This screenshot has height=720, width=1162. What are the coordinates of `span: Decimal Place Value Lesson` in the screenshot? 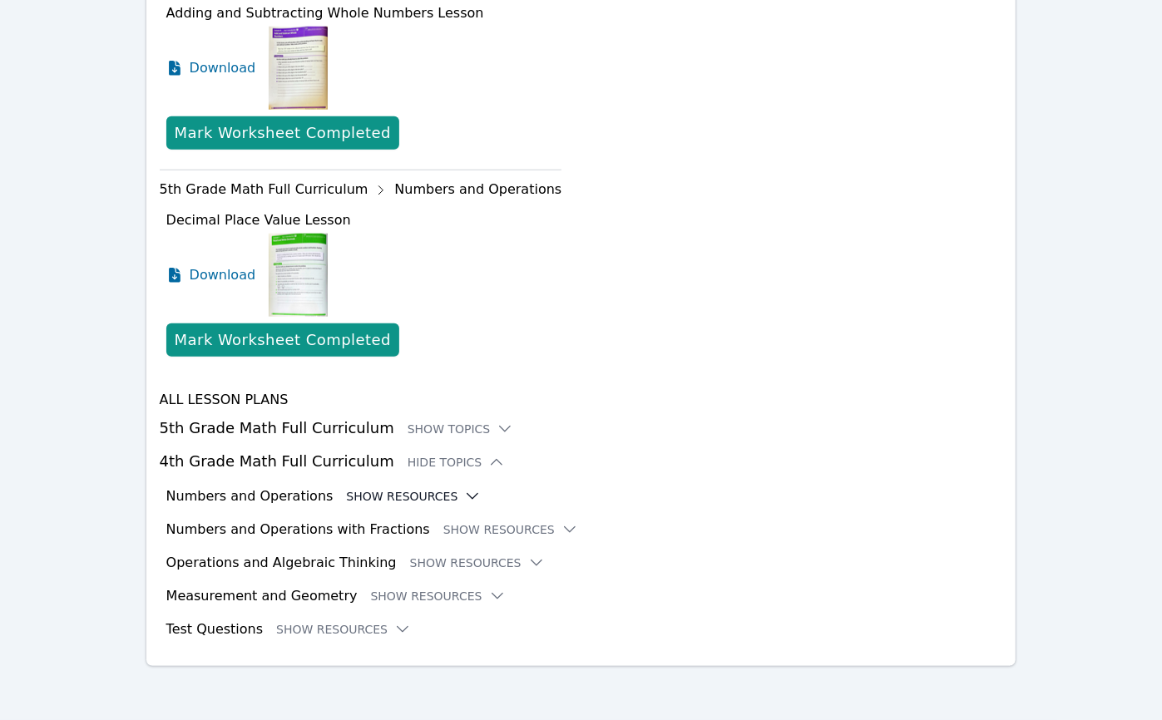 It's located at (259, 220).